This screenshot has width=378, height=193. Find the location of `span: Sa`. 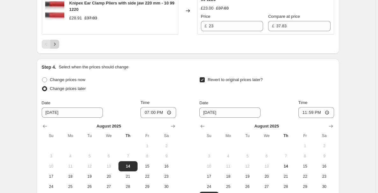

span: Sa is located at coordinates (324, 136).